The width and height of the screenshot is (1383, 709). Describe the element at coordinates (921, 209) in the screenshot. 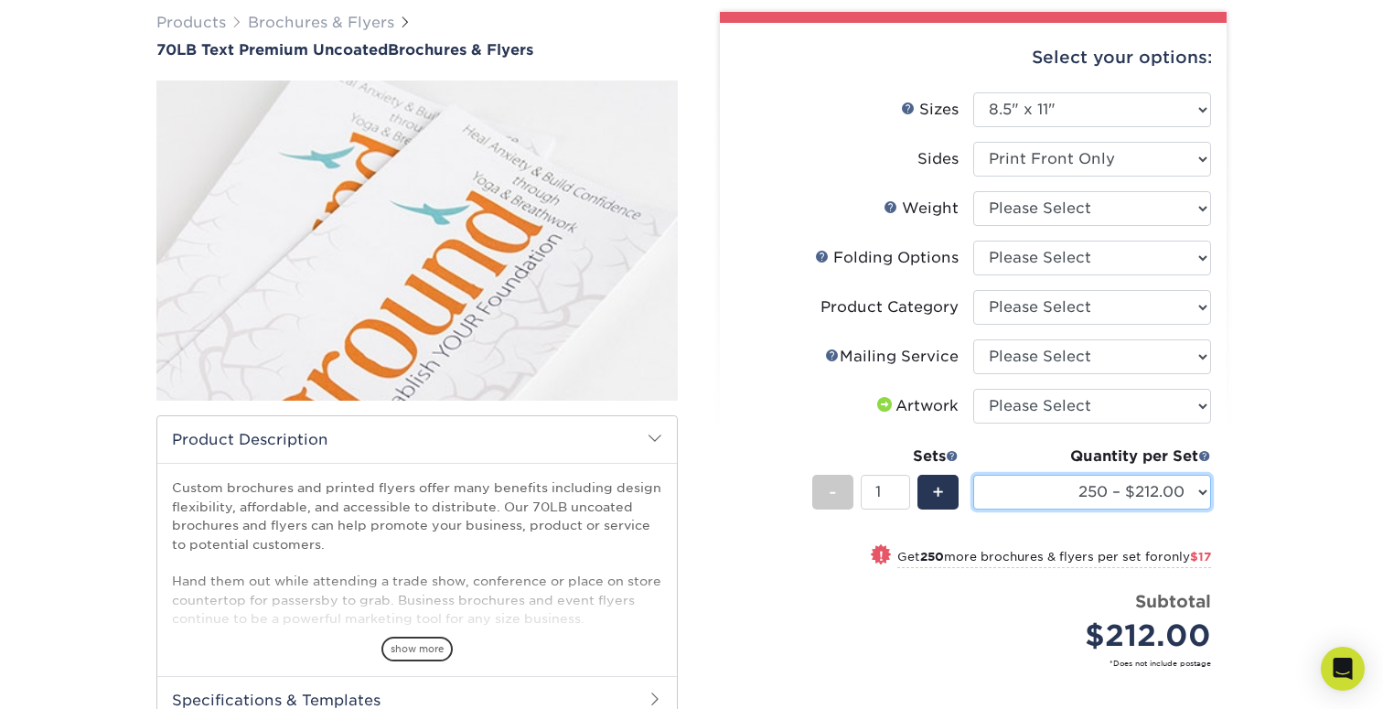

I see `div: Weight` at that location.